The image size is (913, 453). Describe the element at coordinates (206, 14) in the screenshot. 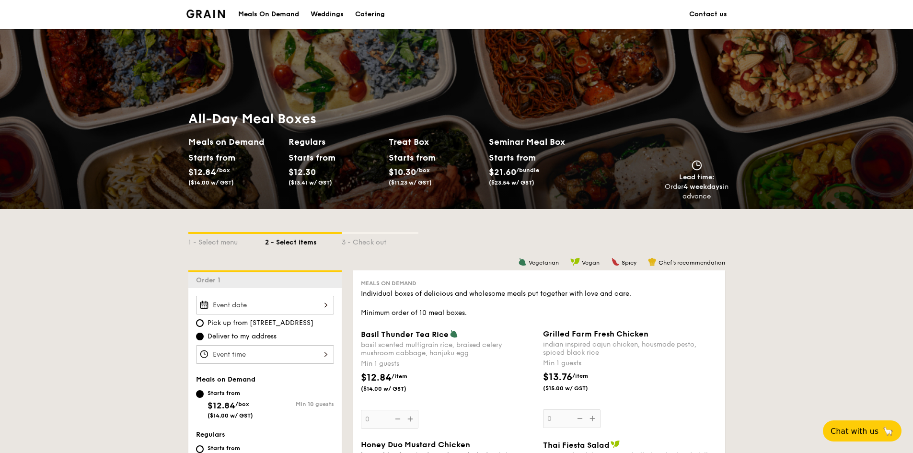

I see `a: Logotype` at that location.